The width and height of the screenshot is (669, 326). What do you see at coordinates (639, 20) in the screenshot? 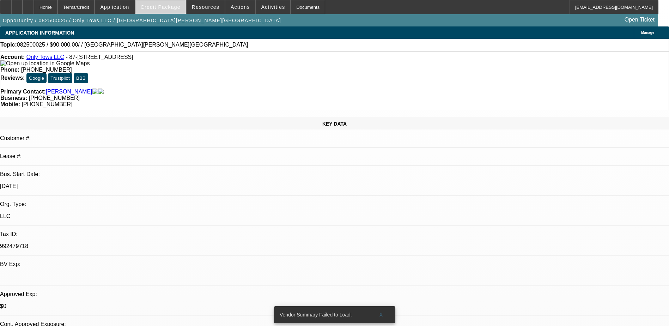
I see `a: Open Ticket` at bounding box center [639, 20].